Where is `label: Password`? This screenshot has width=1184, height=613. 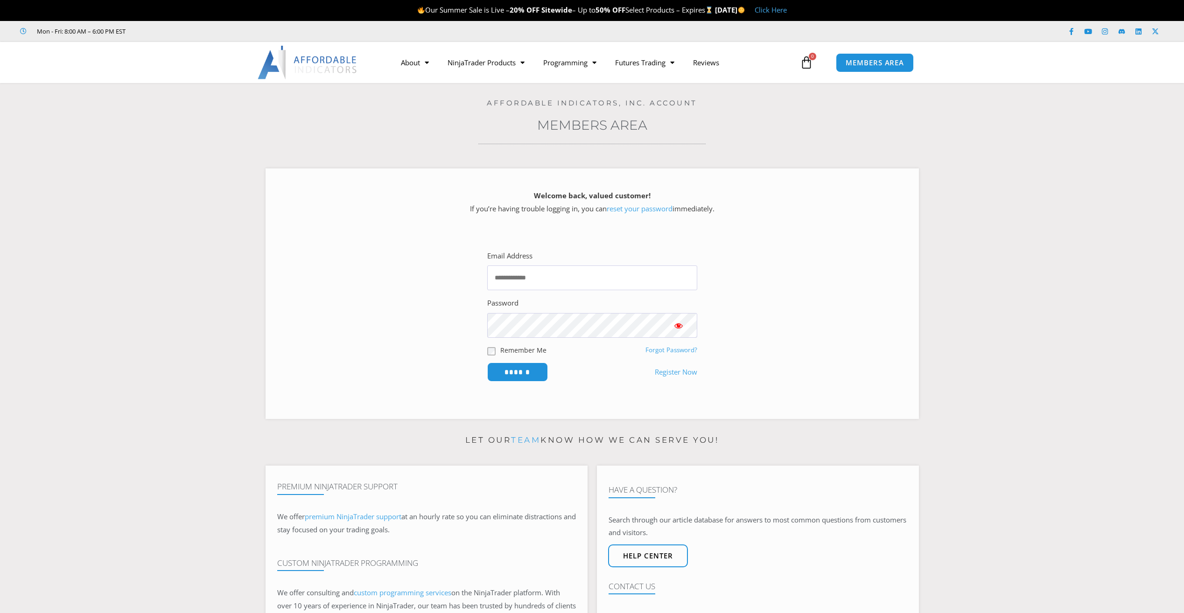
label: Password is located at coordinates (503, 303).